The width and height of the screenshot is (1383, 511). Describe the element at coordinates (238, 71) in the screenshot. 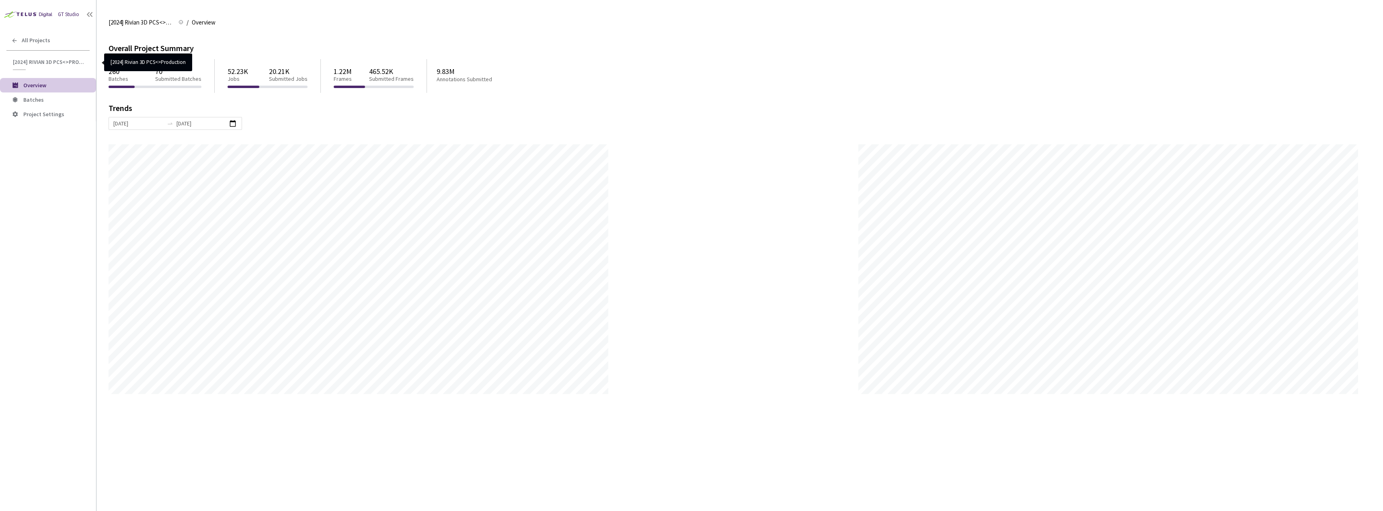

I see `p: 52.23K` at that location.